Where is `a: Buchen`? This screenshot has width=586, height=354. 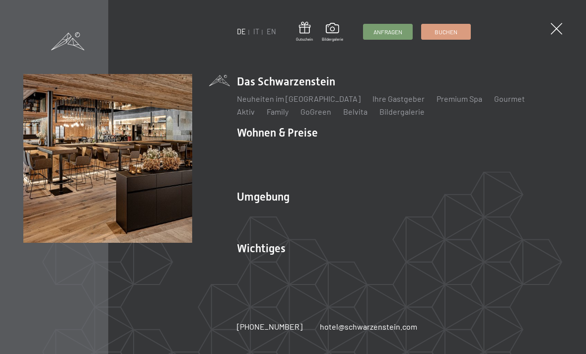
a: Buchen is located at coordinates (446, 32).